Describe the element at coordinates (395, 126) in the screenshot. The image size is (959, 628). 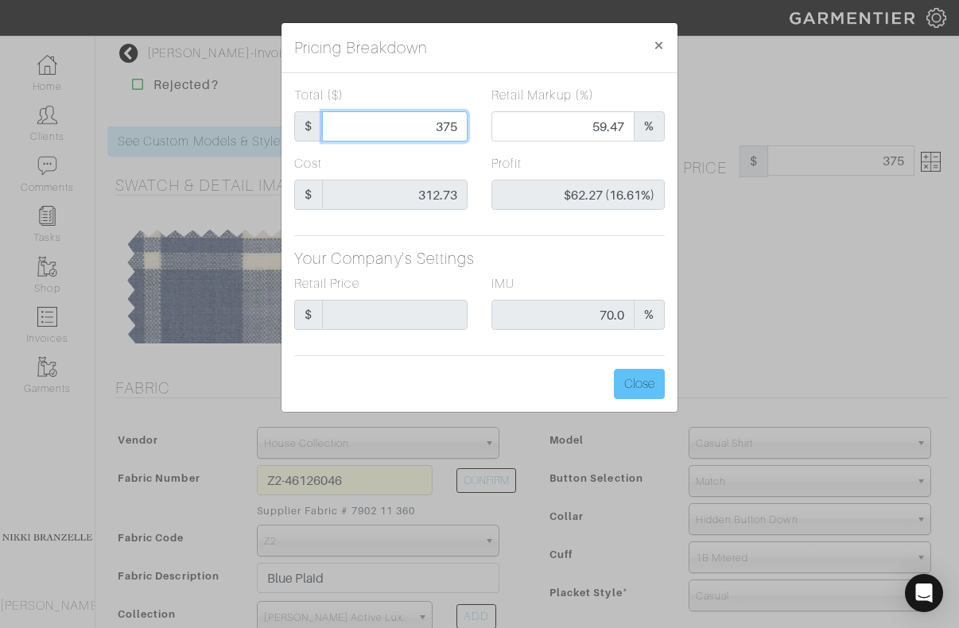
I see `input: Unit Price` at that location.